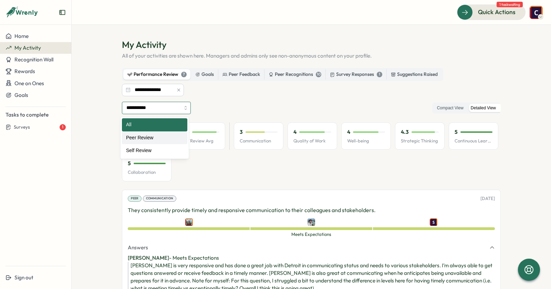 This screenshot has width=551, height=289. Describe the element at coordinates (157, 74) in the screenshot. I see `div: Performance Review` at that location.